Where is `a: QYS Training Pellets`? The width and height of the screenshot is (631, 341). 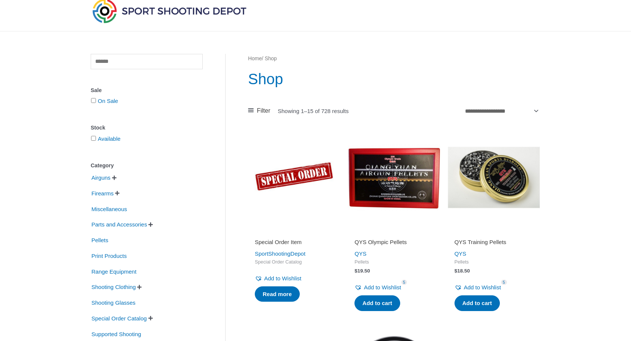
a: QYS Training Pellets is located at coordinates (494, 243).